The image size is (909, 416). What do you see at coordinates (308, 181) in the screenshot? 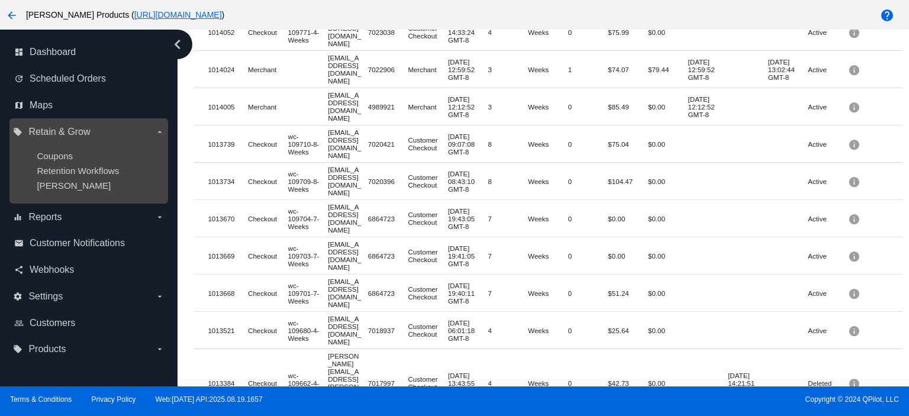
I see `mat-cell: wc-109709-8-Weeks` at bounding box center [308, 181].